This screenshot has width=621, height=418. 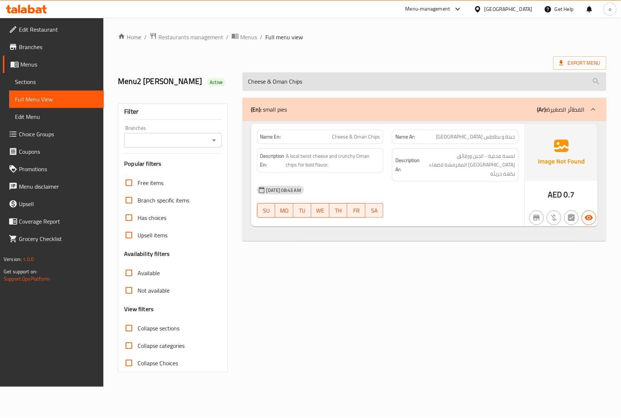 I want to click on span: Menu disclaimer, so click(x=58, y=187).